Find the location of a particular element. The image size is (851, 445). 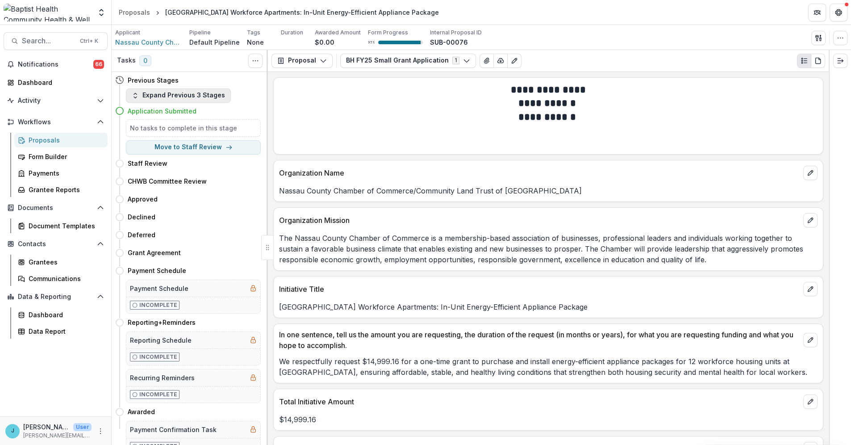

h4: Declined is located at coordinates (142, 217).